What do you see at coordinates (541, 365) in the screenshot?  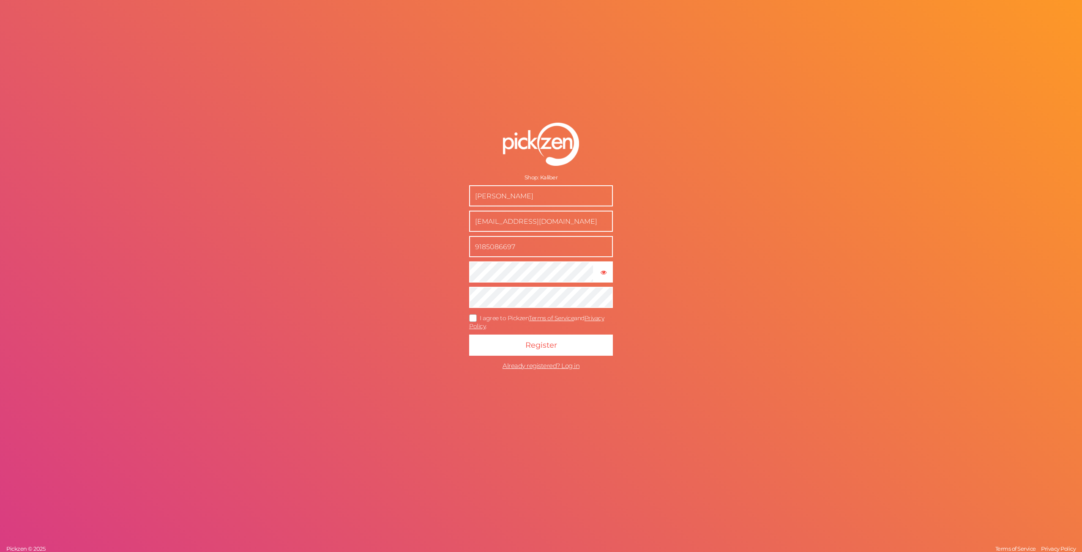 I see `span: Already registered? Log in` at bounding box center [541, 365].